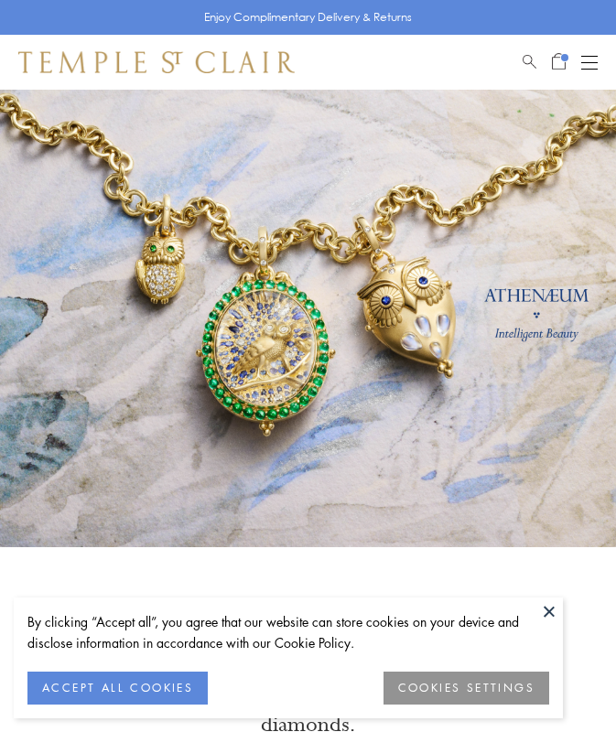 The width and height of the screenshot is (616, 732). I want to click on a: Open Shopping Bag, so click(558, 62).